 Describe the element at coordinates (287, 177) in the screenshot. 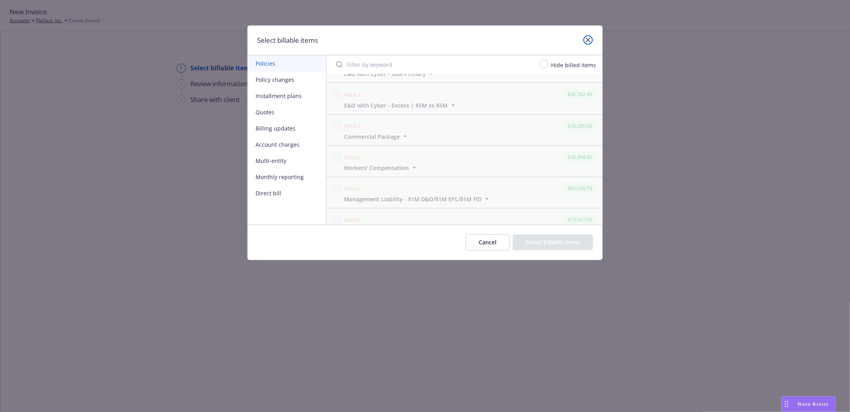

I see `button: Monthly reporting` at that location.